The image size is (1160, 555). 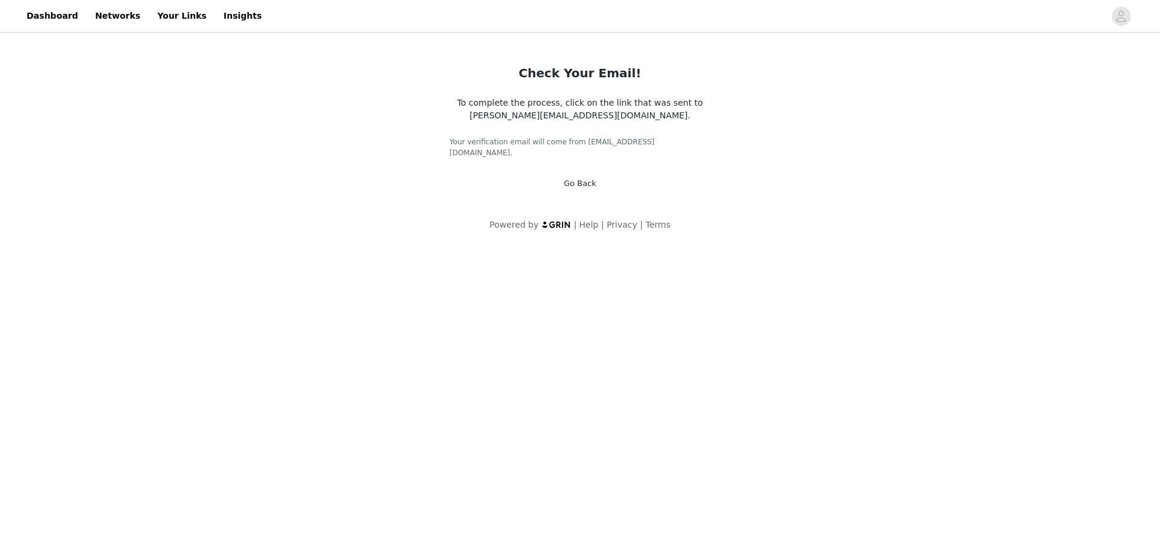 What do you see at coordinates (557, 224) in the screenshot?
I see `img: logo` at bounding box center [557, 224].